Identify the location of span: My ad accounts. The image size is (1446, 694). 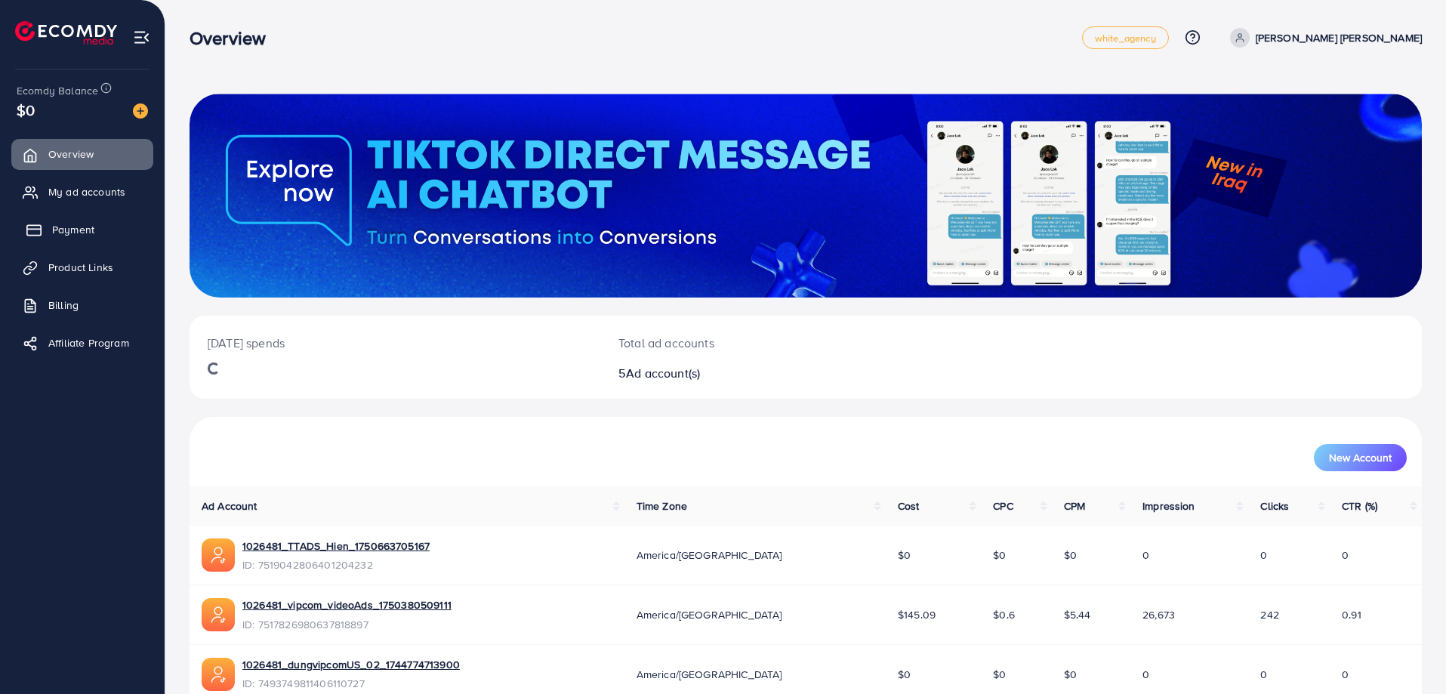
(87, 192).